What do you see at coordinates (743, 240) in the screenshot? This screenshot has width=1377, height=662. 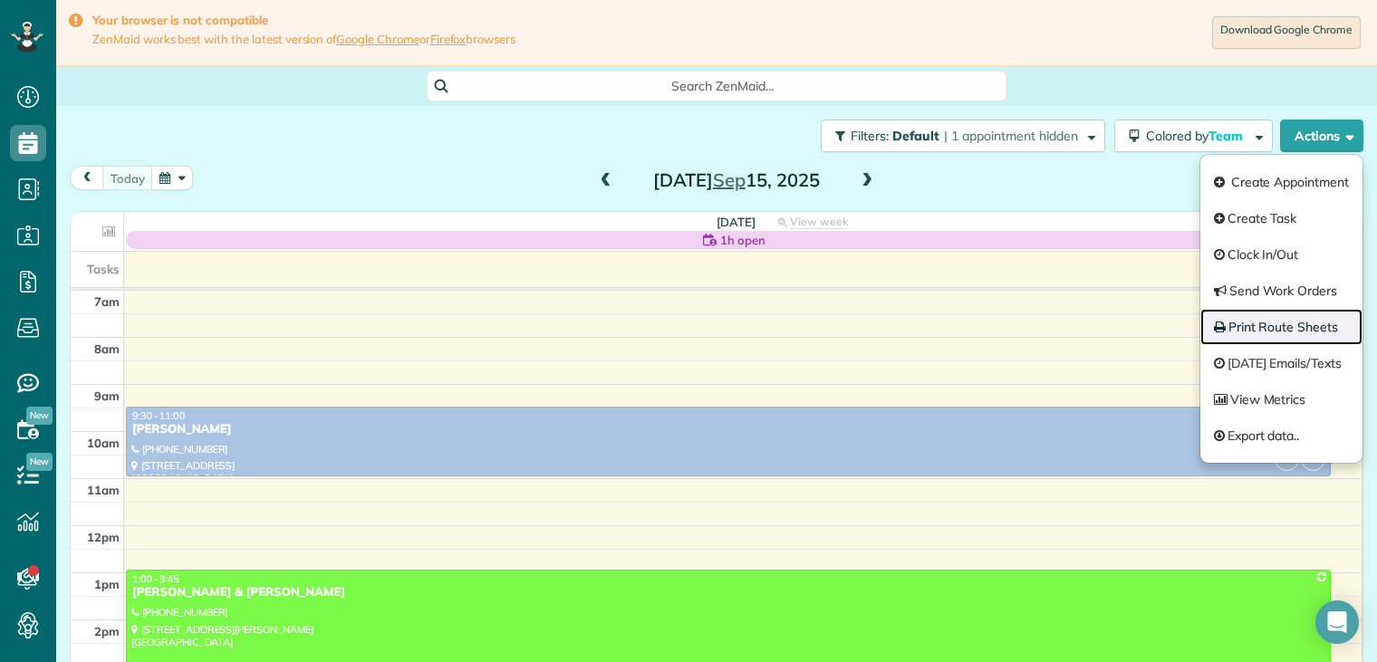 I see `span: 1h open` at bounding box center [743, 240].